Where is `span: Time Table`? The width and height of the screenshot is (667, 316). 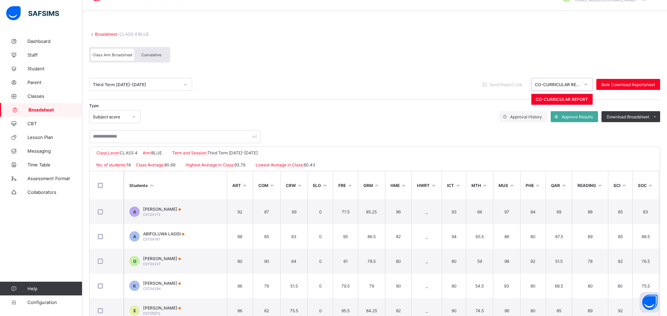
span: Time Table is located at coordinates (55, 165).